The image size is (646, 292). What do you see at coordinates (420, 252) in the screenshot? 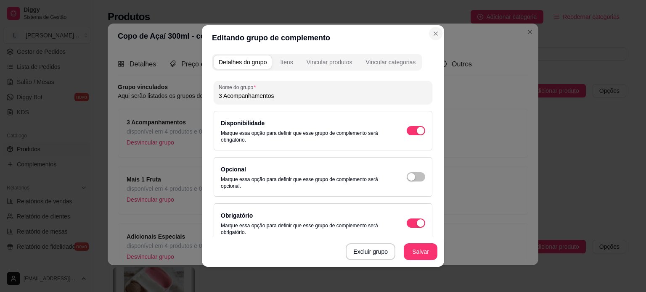
I see `button: Salvar` at bounding box center [420, 252].